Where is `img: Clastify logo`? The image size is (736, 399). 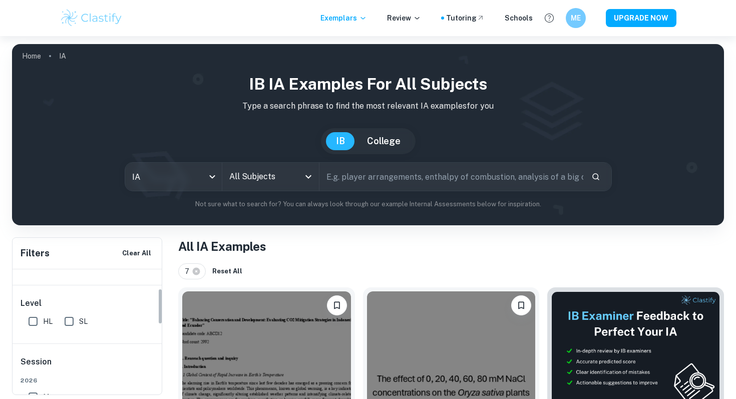 img: Clastify logo is located at coordinates (91, 18).